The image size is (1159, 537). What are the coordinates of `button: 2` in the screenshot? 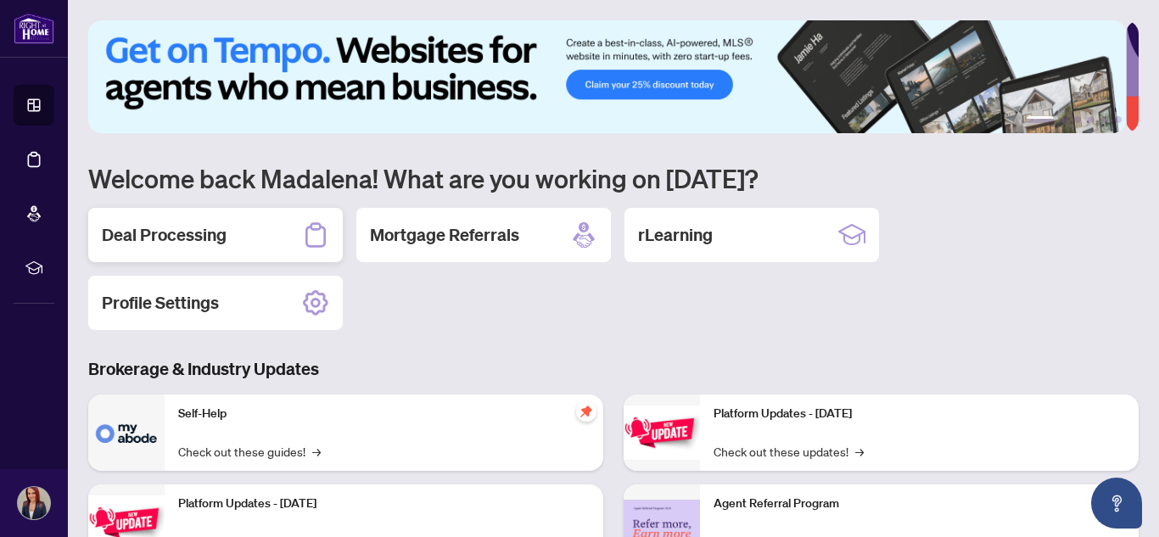 It's located at (1064, 120).